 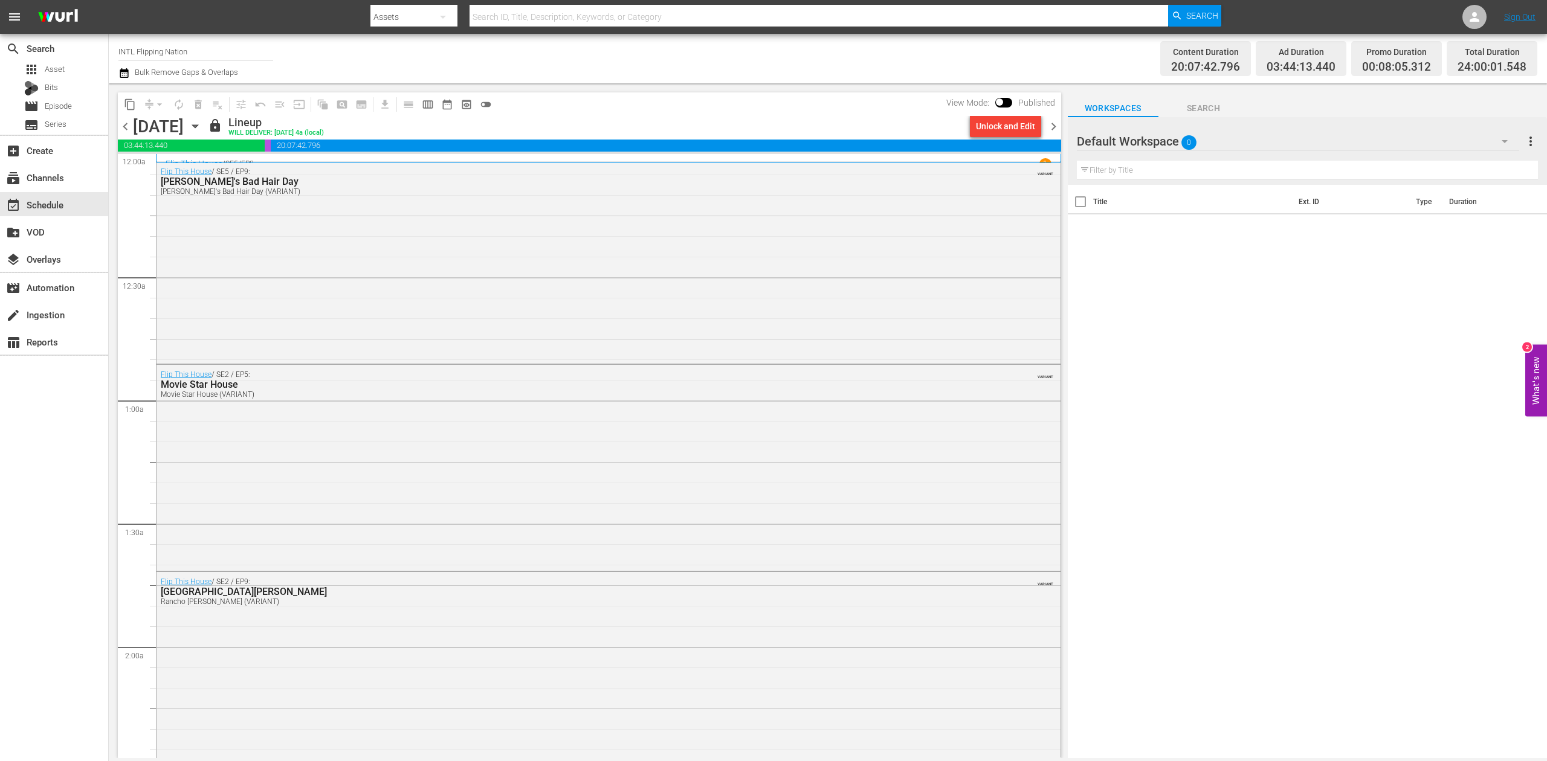 What do you see at coordinates (447, 105) in the screenshot?
I see `span: date_range_outlined` at bounding box center [447, 105].